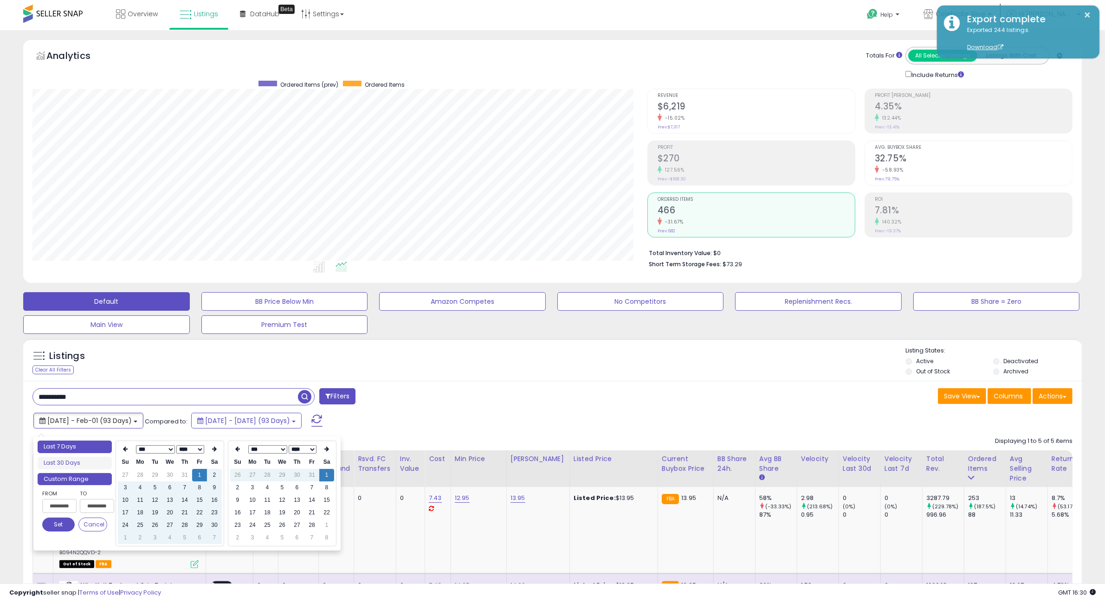 This screenshot has width=1105, height=602. Describe the element at coordinates (267, 538) in the screenshot. I see `td: 4` at that location.